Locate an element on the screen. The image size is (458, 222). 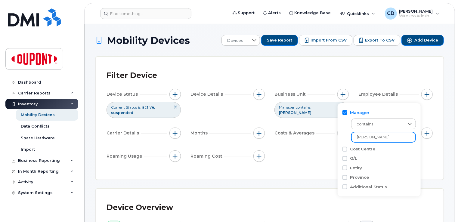
span: Carrier Details is located at coordinates (124, 133).